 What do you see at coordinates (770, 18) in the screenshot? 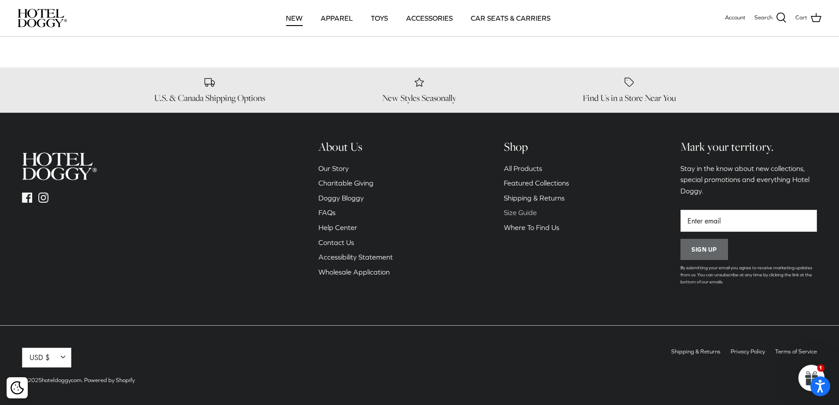
I see `a: Search` at bounding box center [770, 18].